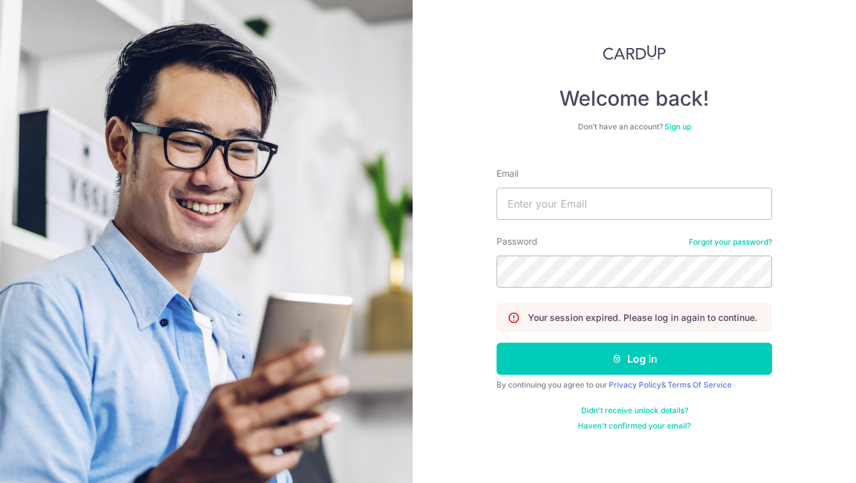 This screenshot has width=856, height=483. Describe the element at coordinates (678, 126) in the screenshot. I see `a: Sign up` at that location.